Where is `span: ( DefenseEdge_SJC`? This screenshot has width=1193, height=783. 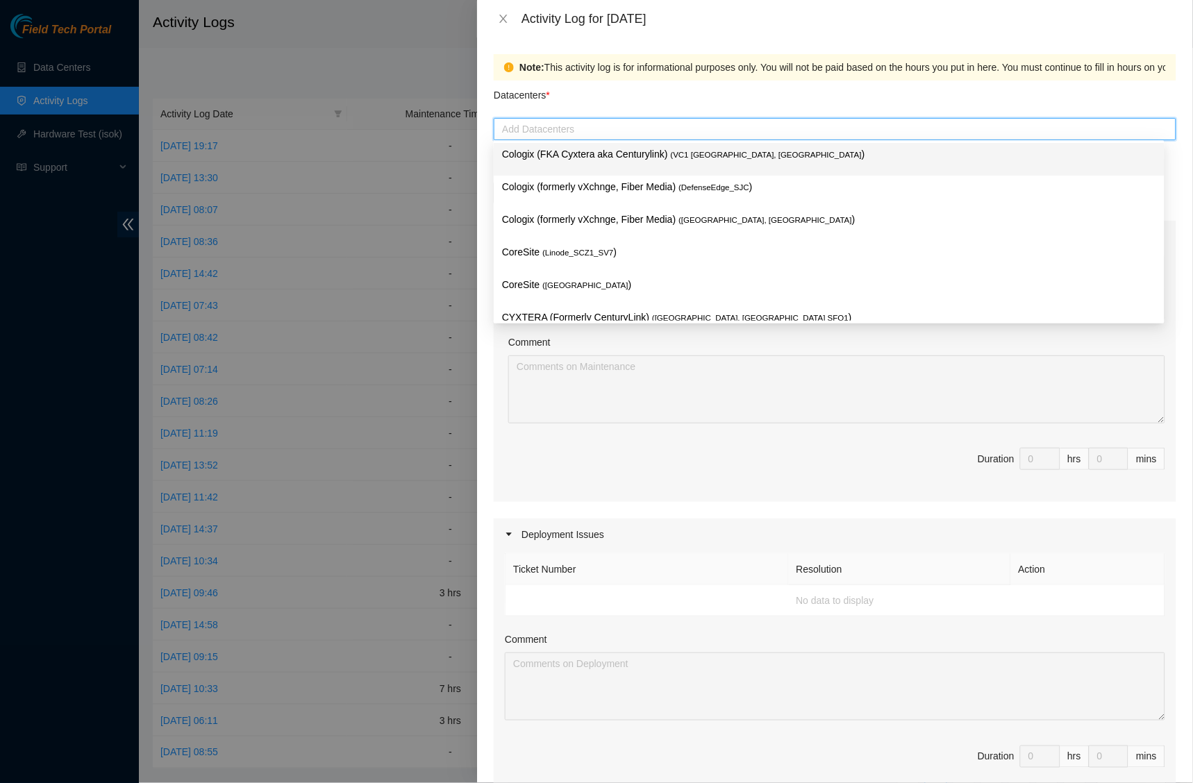 span: ( DefenseEdge_SJC is located at coordinates (714, 187).